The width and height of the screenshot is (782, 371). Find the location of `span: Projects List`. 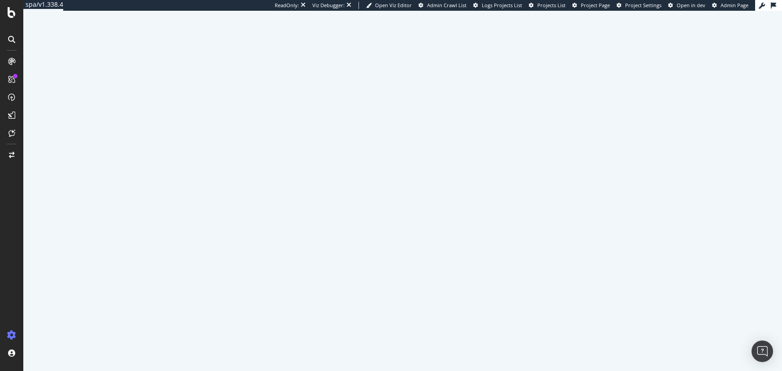

span: Projects List is located at coordinates (551, 5).